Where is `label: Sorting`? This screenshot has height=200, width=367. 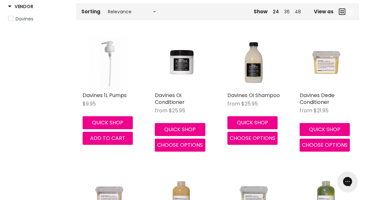
label: Sorting is located at coordinates (91, 11).